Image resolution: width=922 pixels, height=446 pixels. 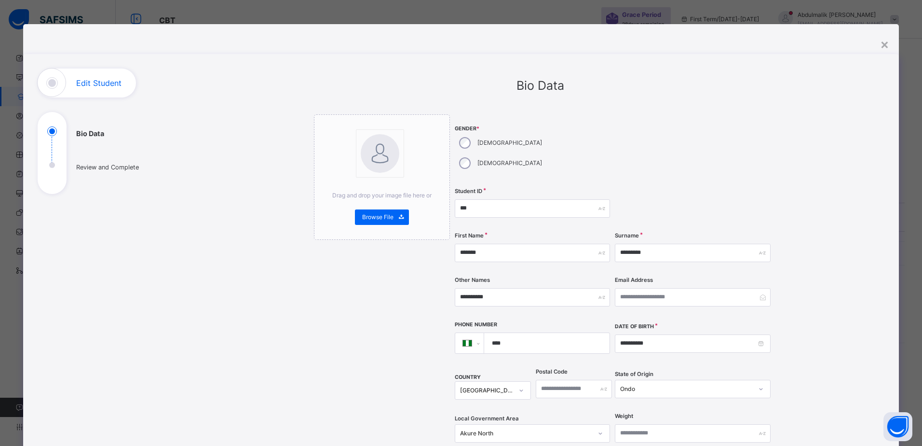 What do you see at coordinates (487, 418) in the screenshot?
I see `span: Local Government Area` at bounding box center [487, 418].